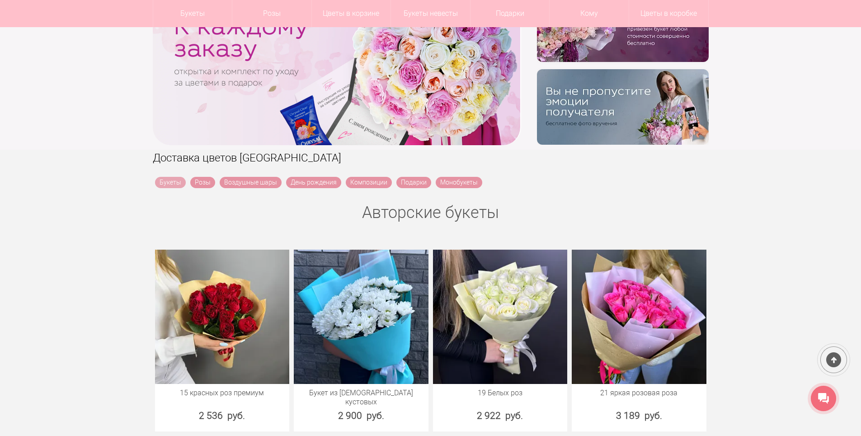  Describe the element at coordinates (222, 415) in the screenshot. I see `div: 2 536 руб.` at that location.